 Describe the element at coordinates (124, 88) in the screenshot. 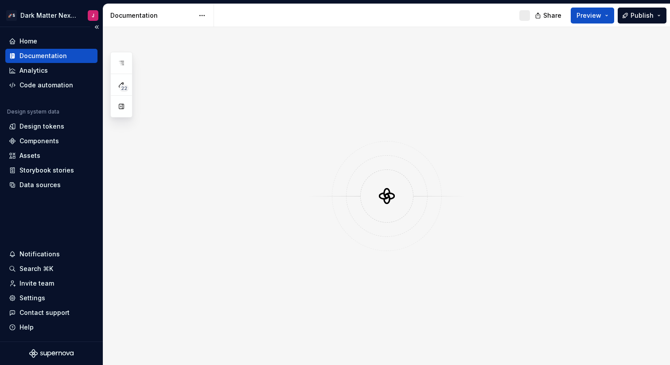

I see `span: 22` at that location.